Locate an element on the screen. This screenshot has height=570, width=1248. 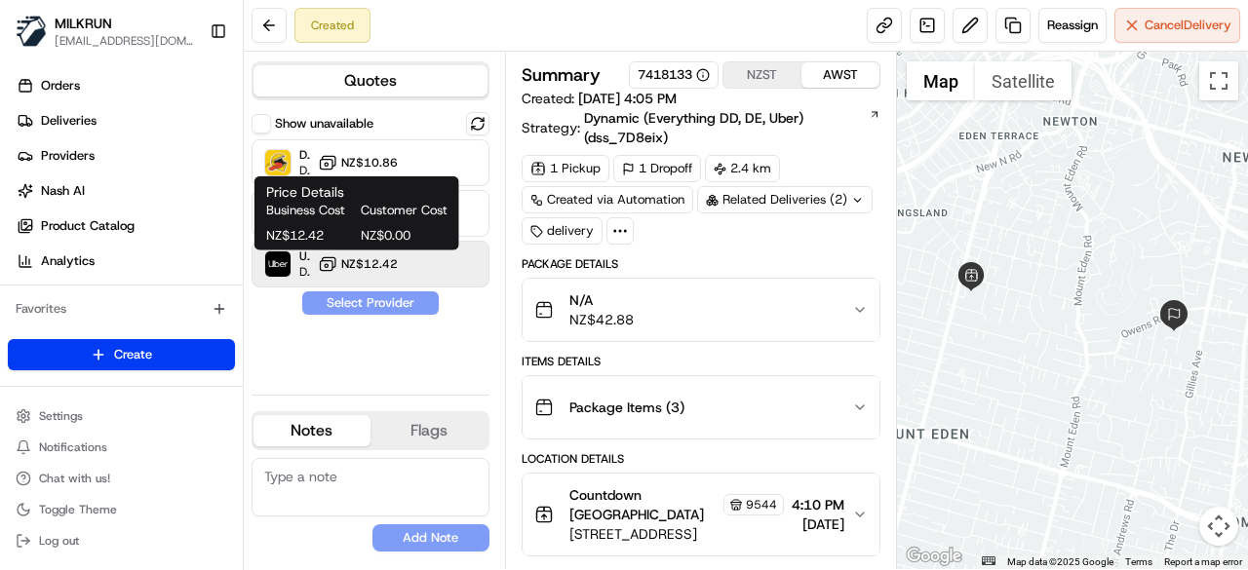
img: Google is located at coordinates (934, 557).